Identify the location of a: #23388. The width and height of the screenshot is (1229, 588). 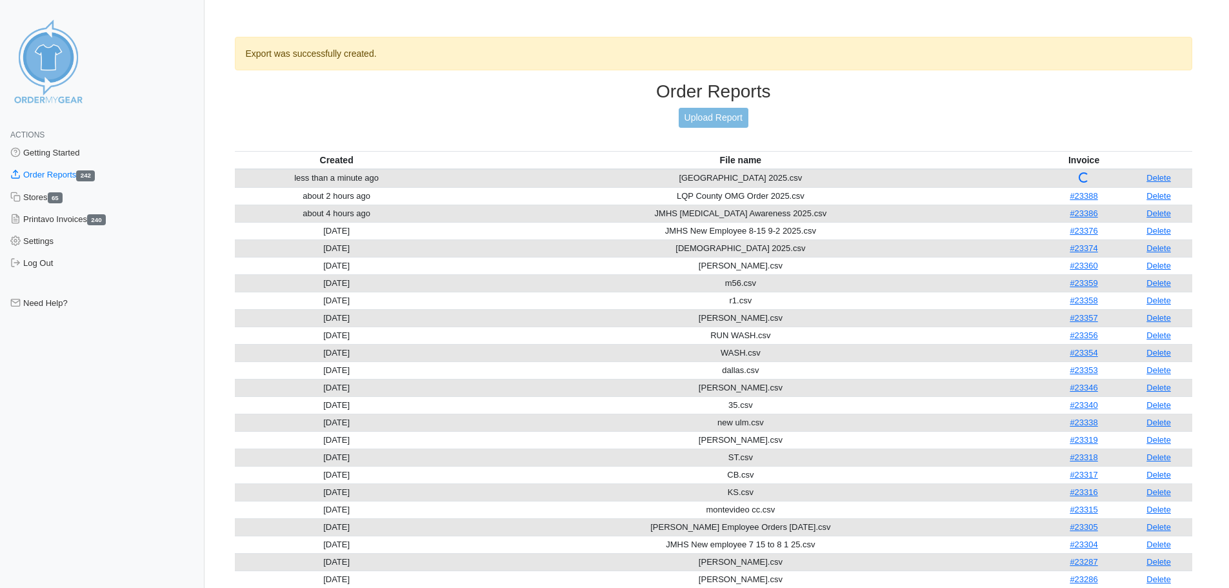
(1083, 196).